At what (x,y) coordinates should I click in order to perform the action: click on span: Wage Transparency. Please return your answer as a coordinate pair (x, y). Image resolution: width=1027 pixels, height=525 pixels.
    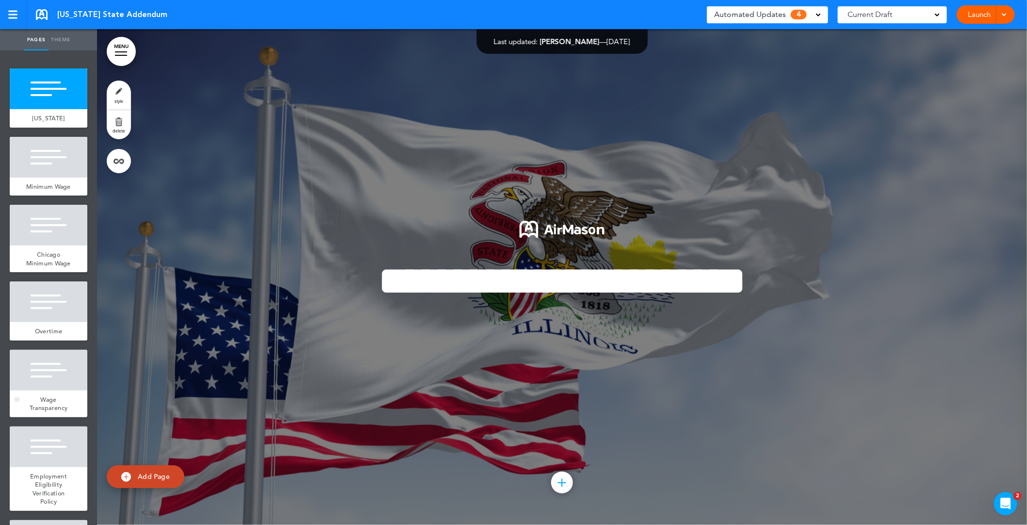
    Looking at the image, I should click on (49, 404).